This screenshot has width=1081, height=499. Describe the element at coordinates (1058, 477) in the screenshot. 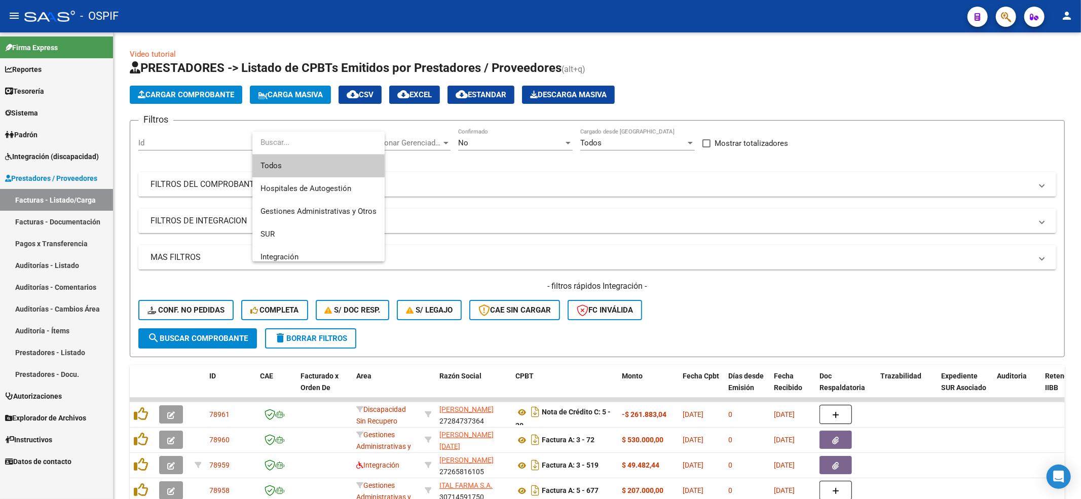

I see `div: Open Intercom Messenger` at that location.